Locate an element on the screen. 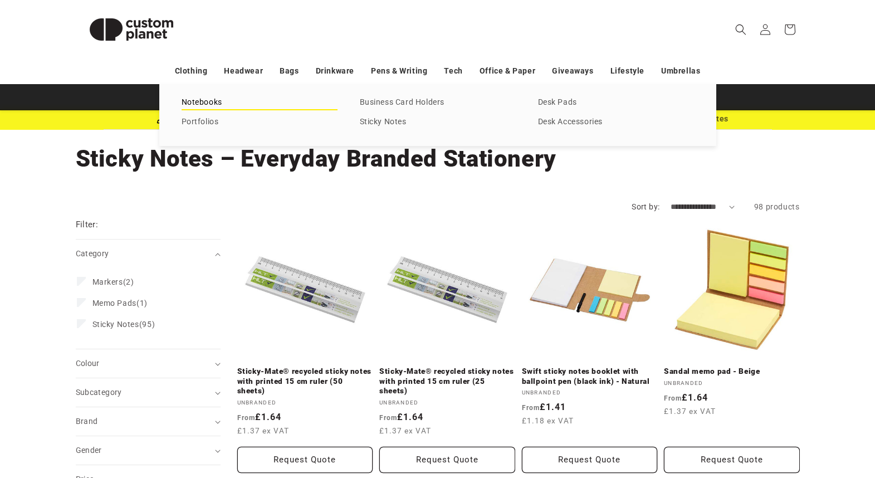 This screenshot has height=478, width=875. summary: Colour (0 selected) is located at coordinates (148, 363).